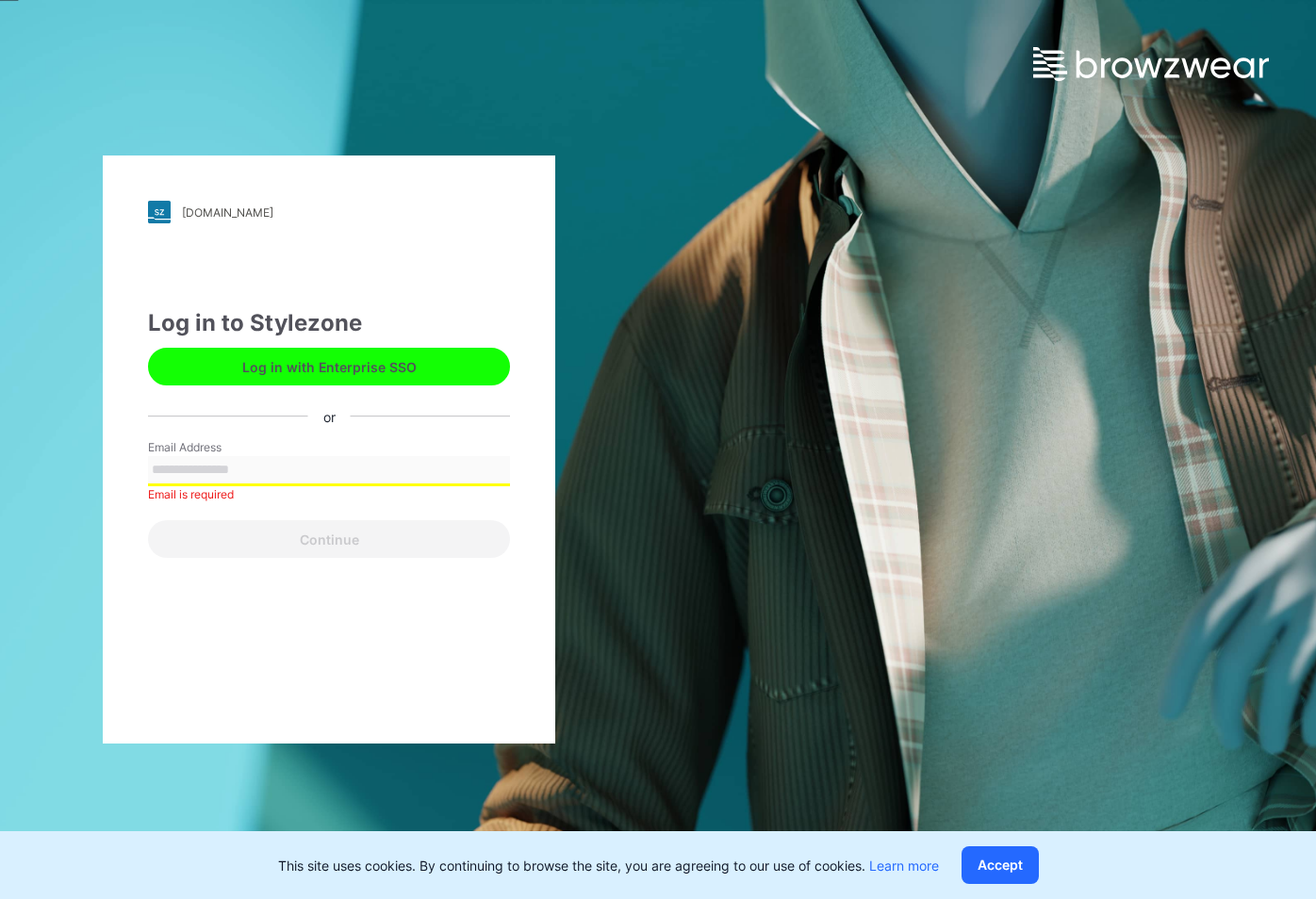 This screenshot has height=899, width=1316. I want to click on div: Email is required, so click(329, 495).